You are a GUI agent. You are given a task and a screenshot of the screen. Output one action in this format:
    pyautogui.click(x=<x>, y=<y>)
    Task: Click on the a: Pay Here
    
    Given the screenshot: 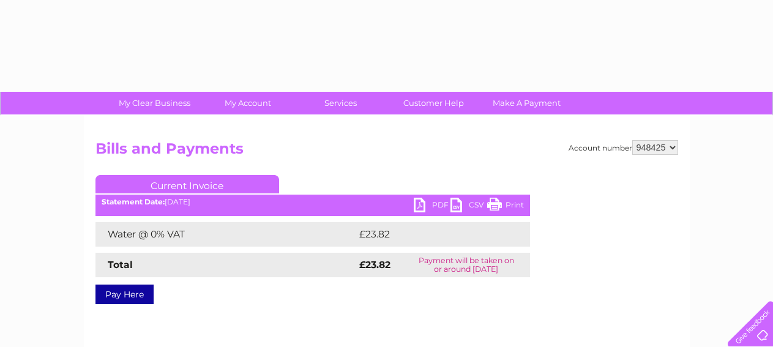 What is the action you would take?
    pyautogui.click(x=124, y=294)
    